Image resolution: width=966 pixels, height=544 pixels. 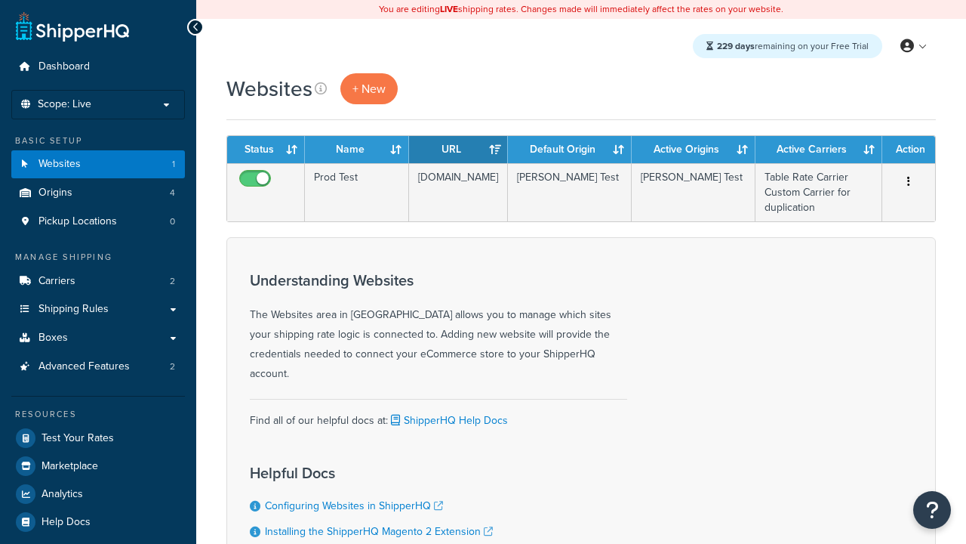 What do you see at coordinates (98, 257) in the screenshot?
I see `div: Manage Shipping` at bounding box center [98, 257].